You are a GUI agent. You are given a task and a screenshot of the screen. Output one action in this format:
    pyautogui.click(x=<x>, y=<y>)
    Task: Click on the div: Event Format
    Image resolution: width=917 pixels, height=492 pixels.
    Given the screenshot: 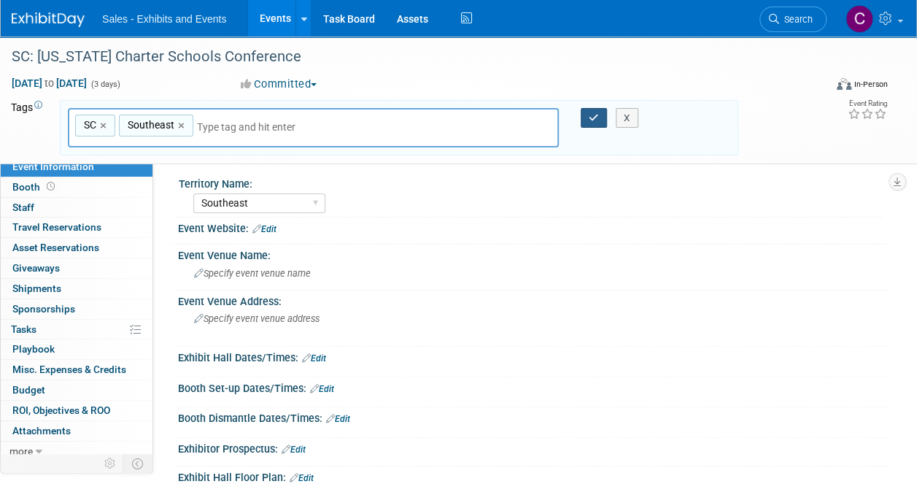 What is the action you would take?
    pyautogui.click(x=824, y=87)
    